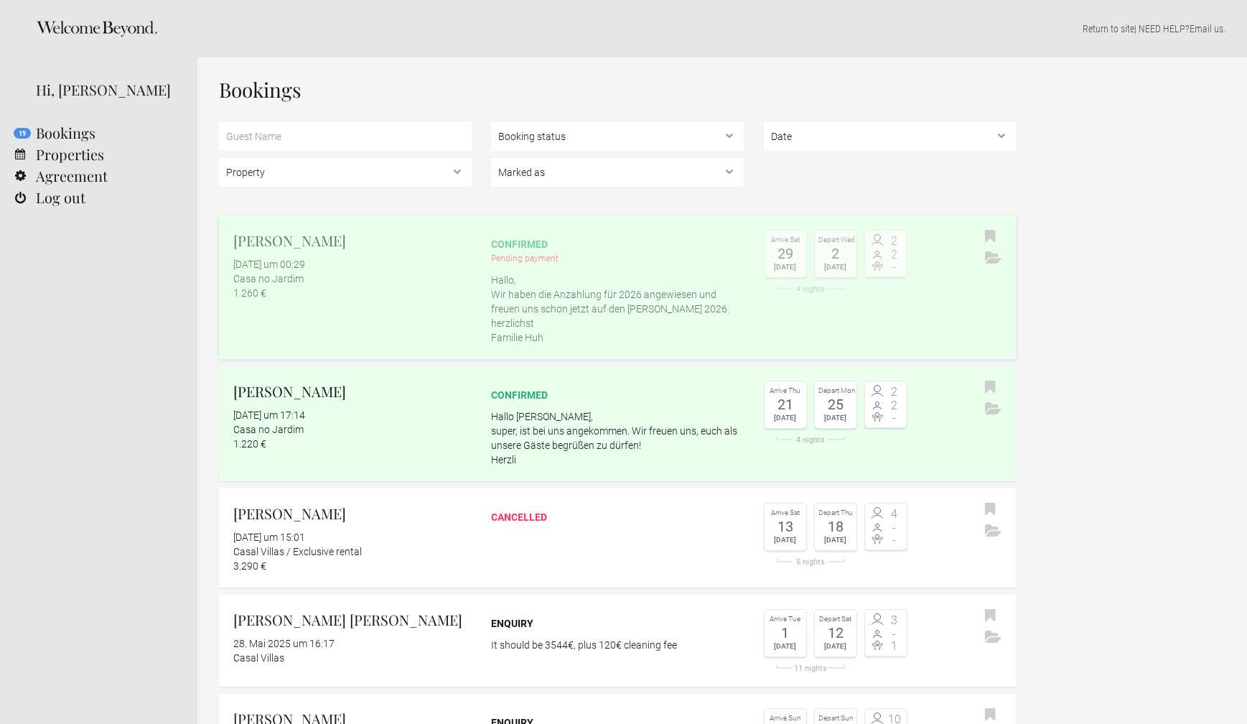 Image resolution: width=1247 pixels, height=724 pixels. I want to click on p: It should be 3544€, plus 120€ cleaning fee, so click(618, 645).